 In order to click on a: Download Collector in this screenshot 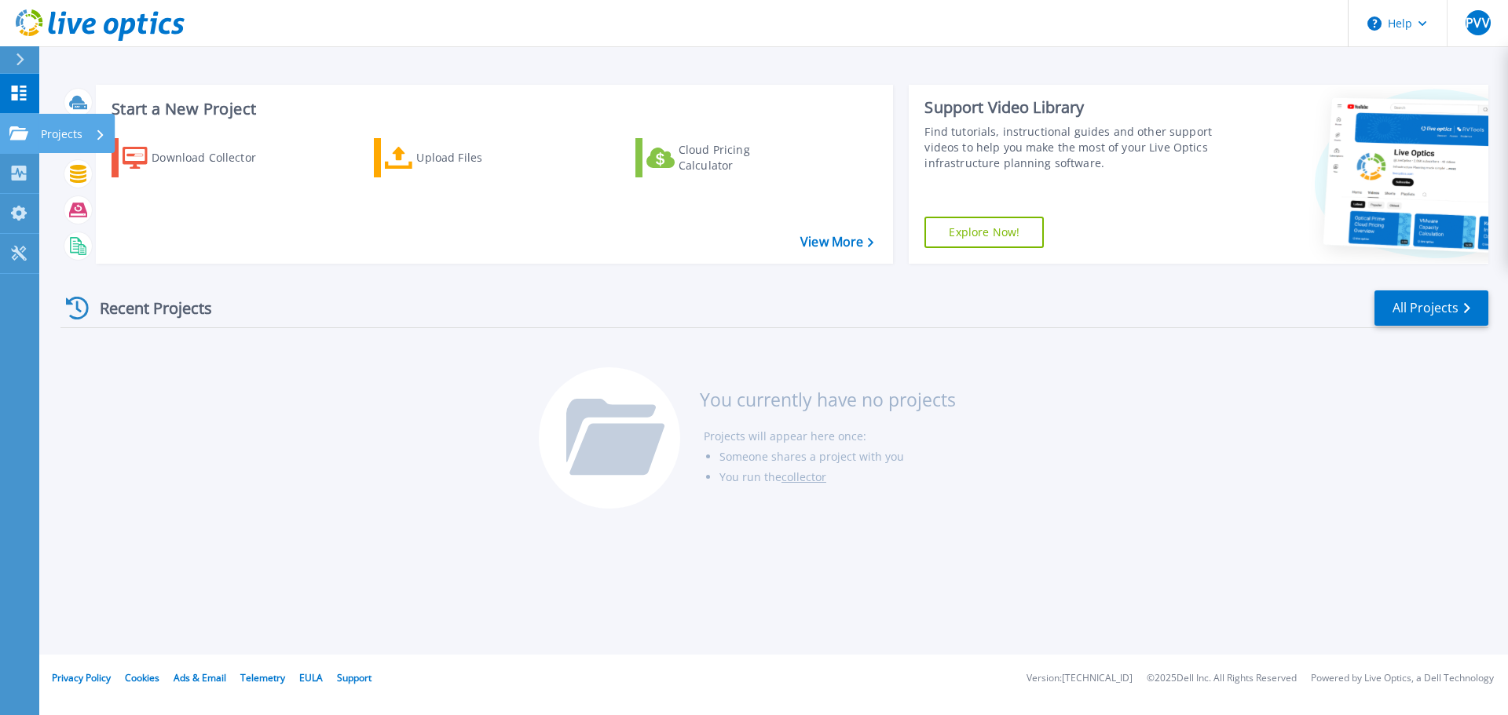, I will do `click(199, 158)`.